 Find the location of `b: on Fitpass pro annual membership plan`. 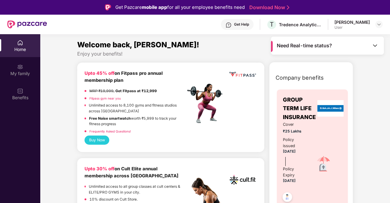

b: on Fitpass pro annual membership plan is located at coordinates (124, 77).